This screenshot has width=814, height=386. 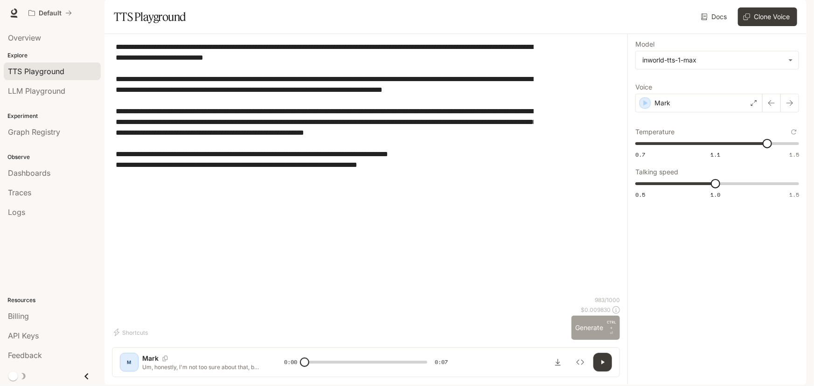 I want to click on p: Default, so click(x=50, y=13).